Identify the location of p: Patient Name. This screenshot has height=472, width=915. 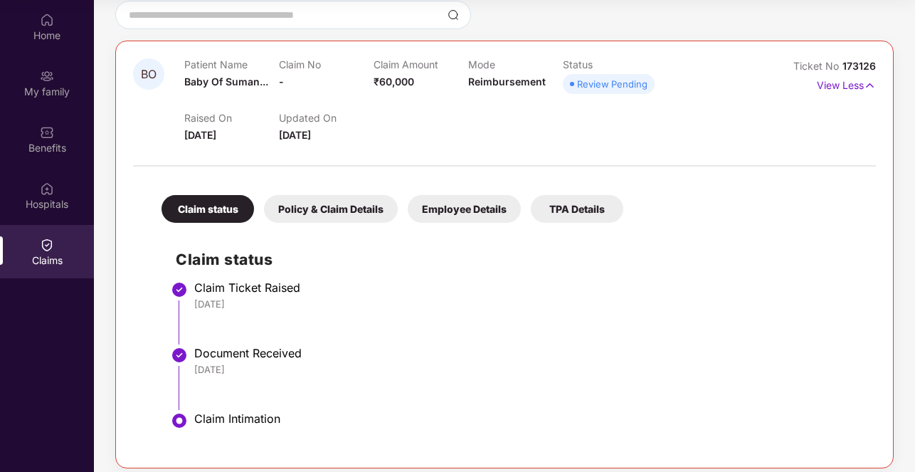
(231, 64).